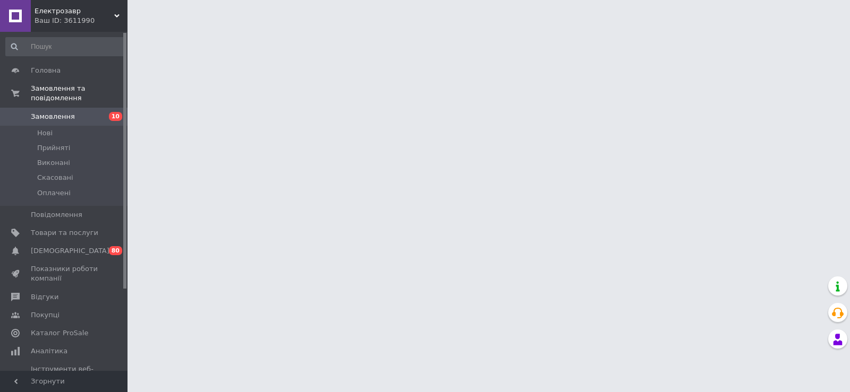 Image resolution: width=850 pixels, height=392 pixels. Describe the element at coordinates (54, 193) in the screenshot. I see `span: Оплачені` at that location.